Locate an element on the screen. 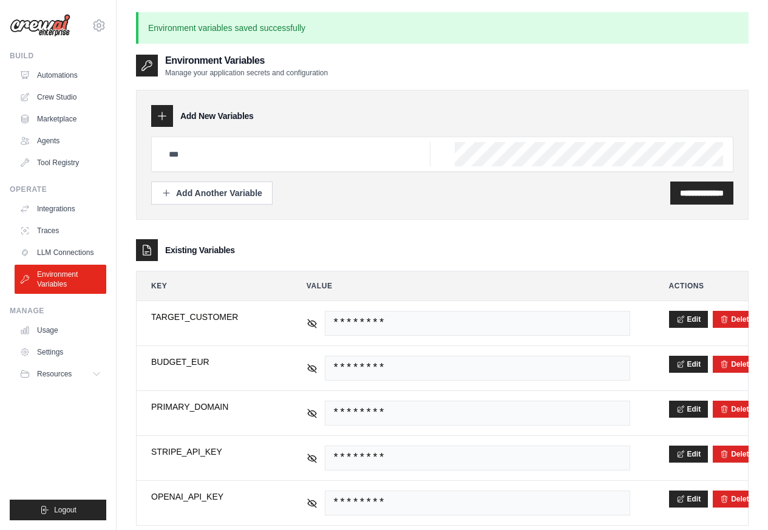 The height and width of the screenshot is (530, 768). a: Agents is located at coordinates (60, 141).